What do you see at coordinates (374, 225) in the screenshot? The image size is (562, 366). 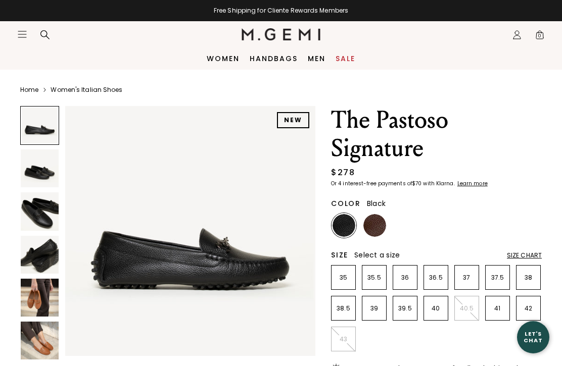 I see `img: Chocolate` at bounding box center [374, 225].